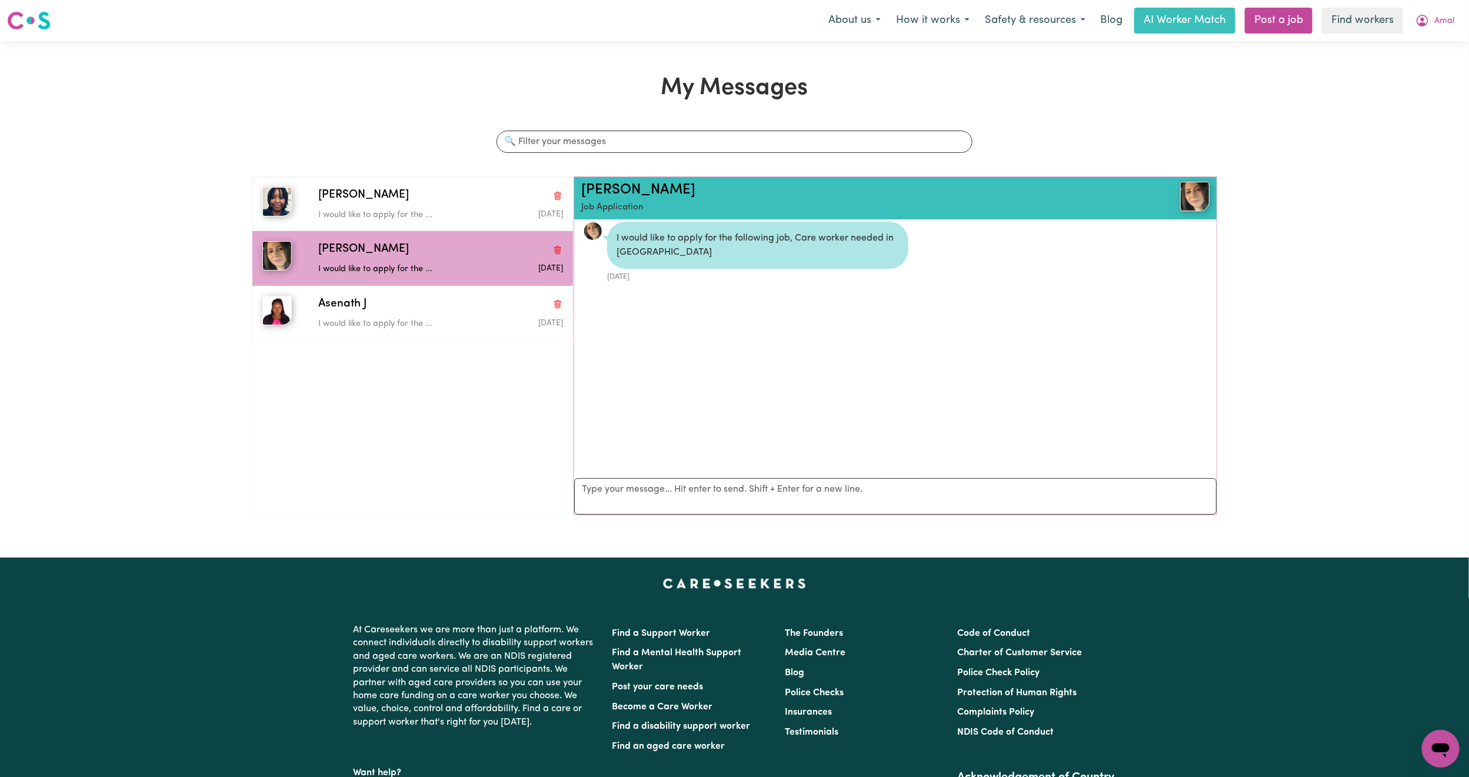  Describe the element at coordinates (663, 707) in the screenshot. I see `a: Become a Care Worker` at that location.